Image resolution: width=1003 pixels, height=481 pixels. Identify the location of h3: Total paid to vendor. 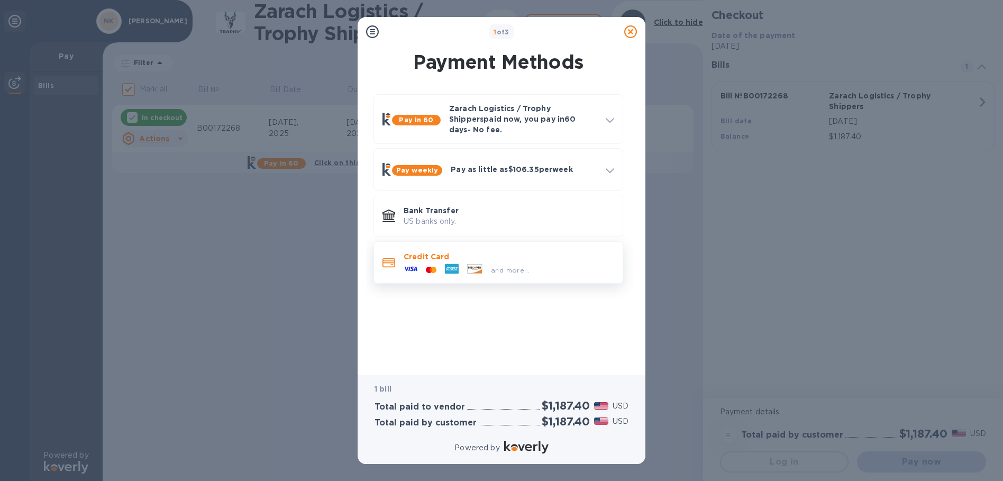
(420, 407).